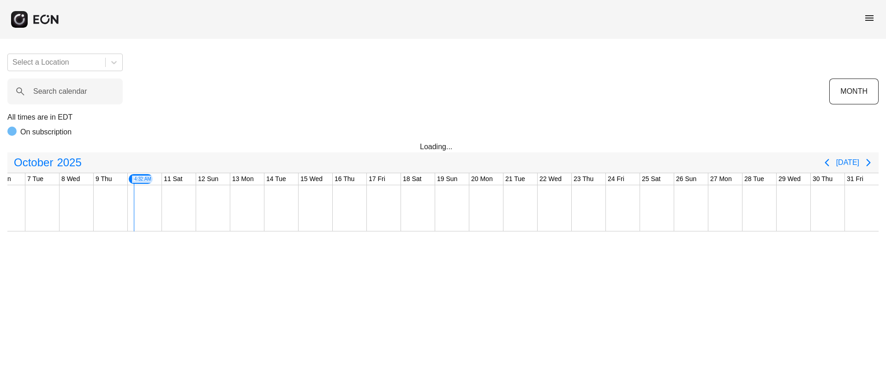 Image resolution: width=886 pixels, height=382 pixels. I want to click on button: Next page, so click(868, 162).